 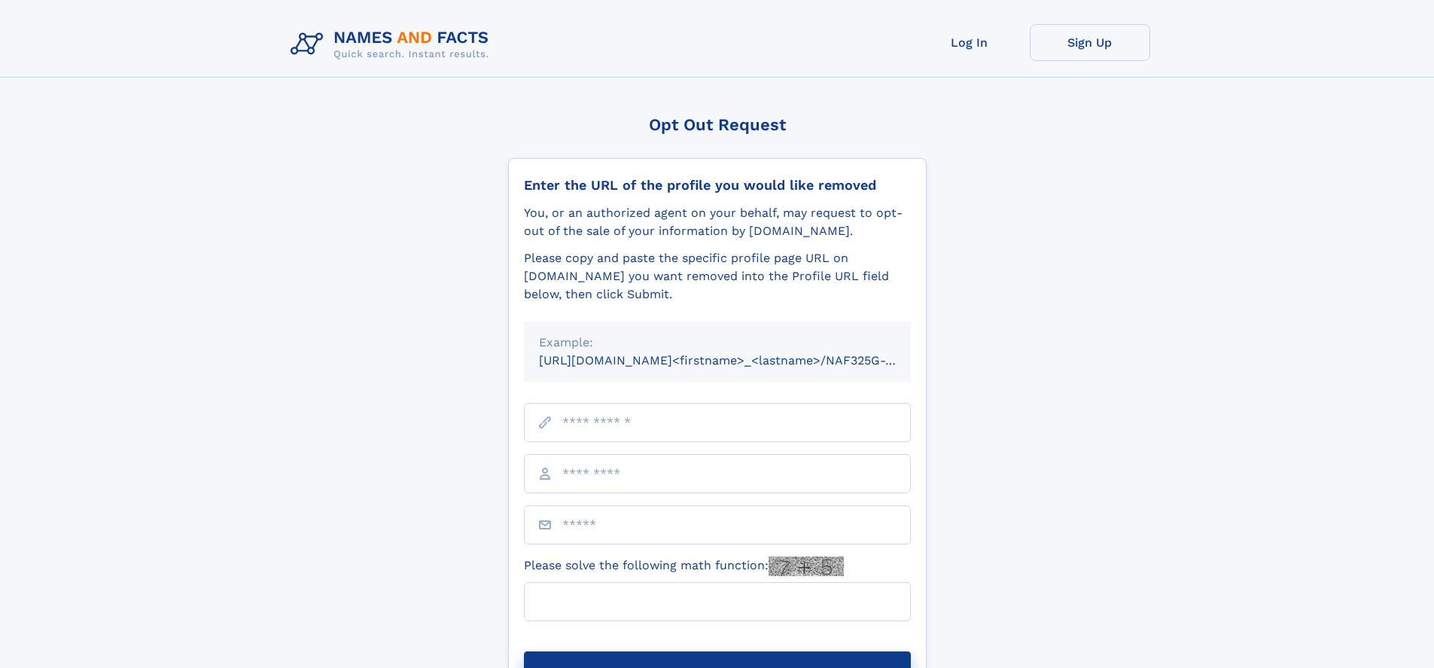 I want to click on div: Opt Out Request, so click(x=718, y=124).